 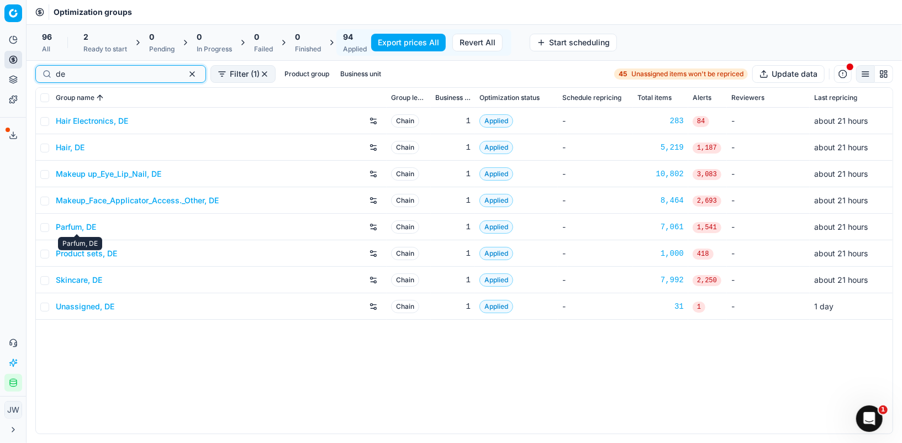 What do you see at coordinates (660, 253) in the screenshot?
I see `div: 1,000` at bounding box center [660, 253].